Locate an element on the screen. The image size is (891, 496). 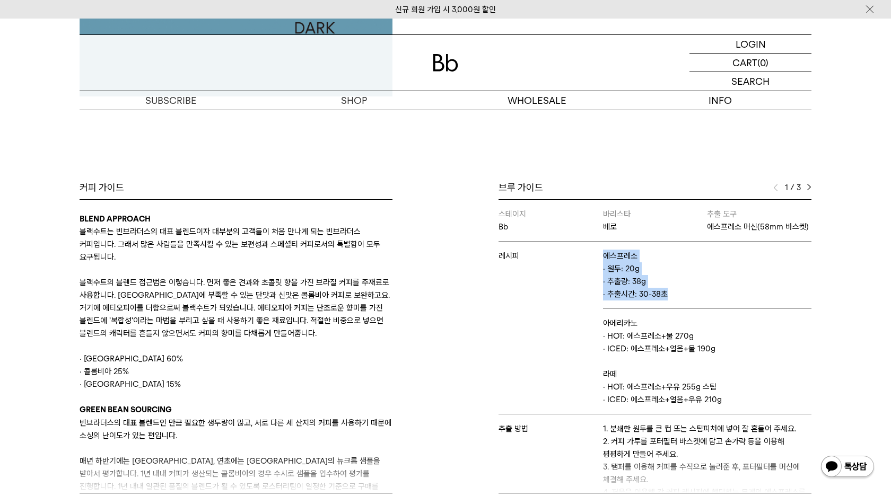
span: 3 is located at coordinates (798, 188).